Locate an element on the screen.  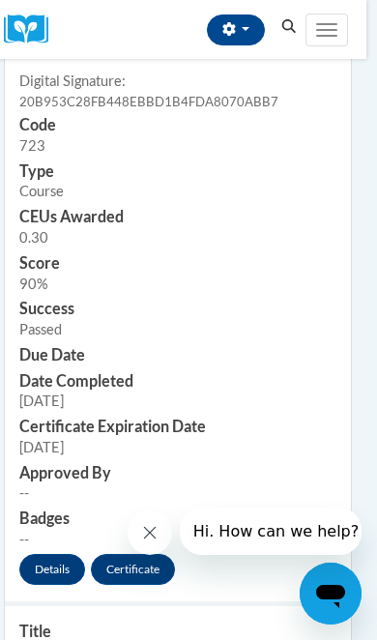
img: Logo brand is located at coordinates (33, 29).